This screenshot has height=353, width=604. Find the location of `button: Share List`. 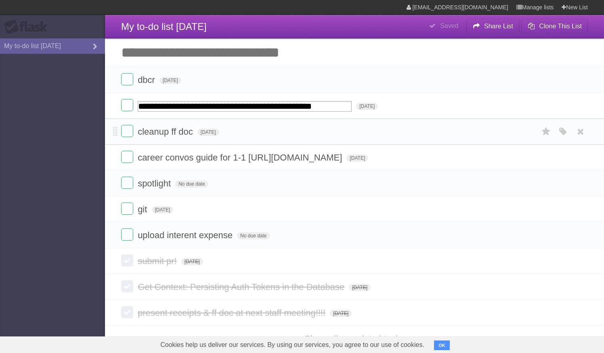

button: Share List is located at coordinates (493, 26).